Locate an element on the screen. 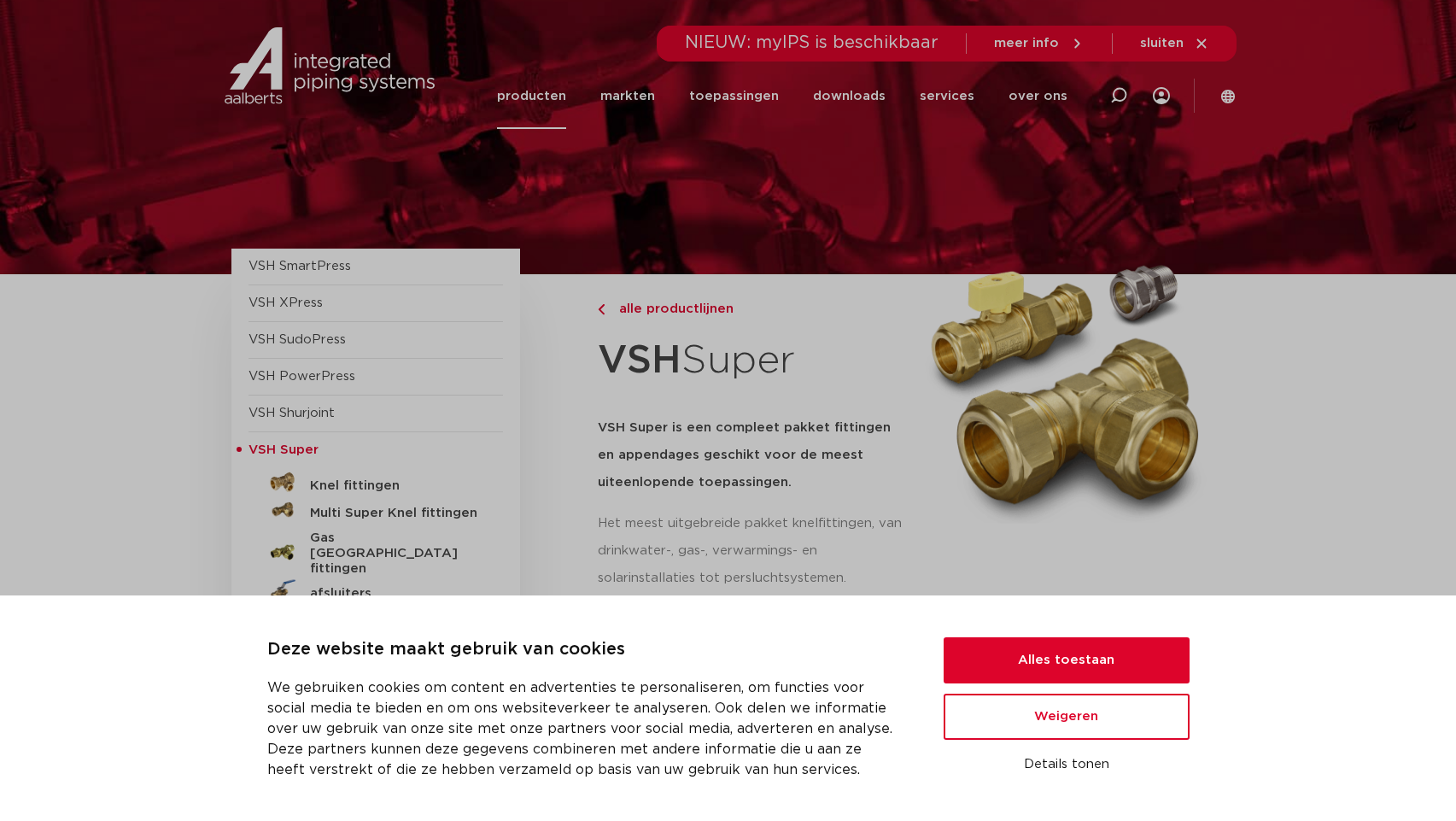  a: sluiten is located at coordinates (1173, 43).